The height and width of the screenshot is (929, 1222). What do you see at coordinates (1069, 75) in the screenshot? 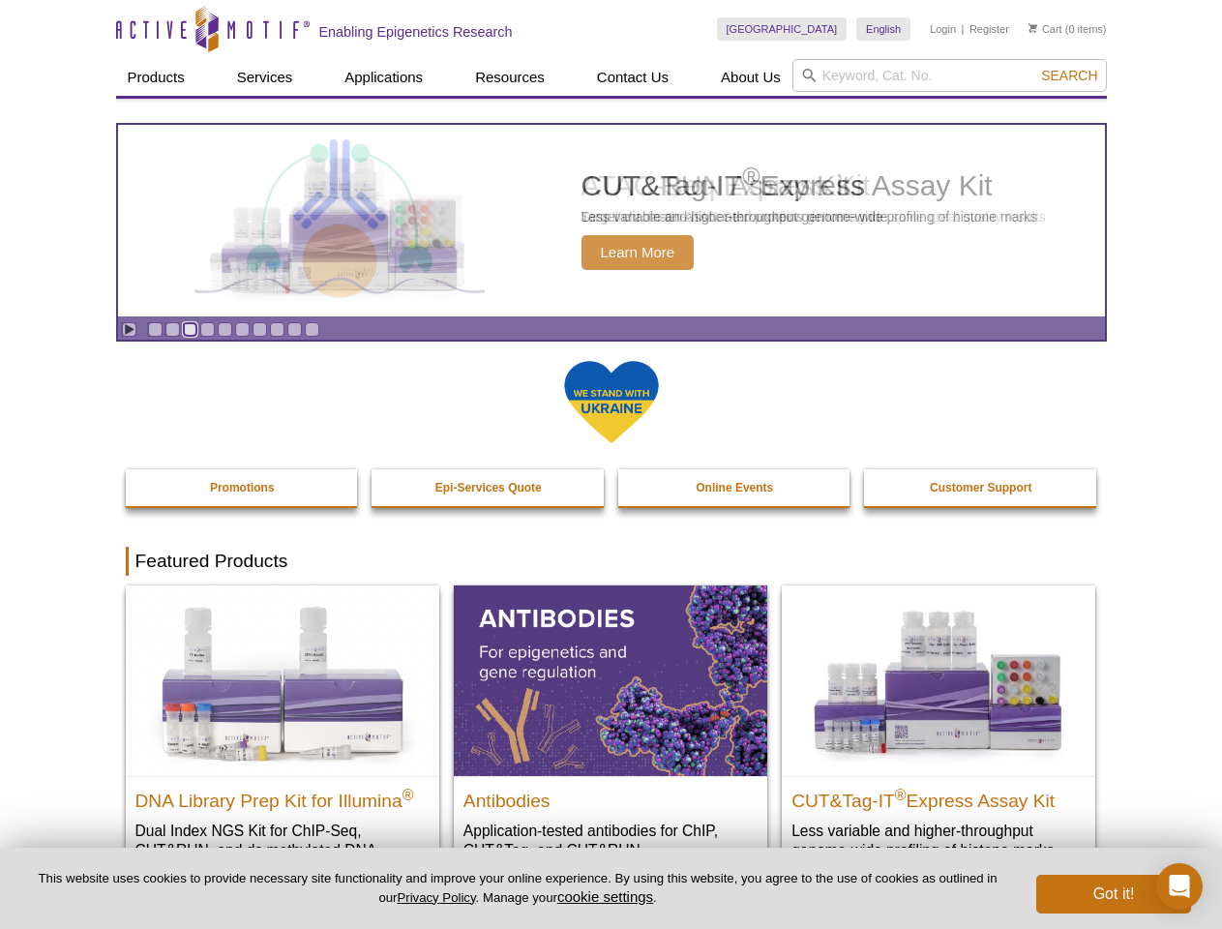
I see `span: Search` at bounding box center [1069, 75].